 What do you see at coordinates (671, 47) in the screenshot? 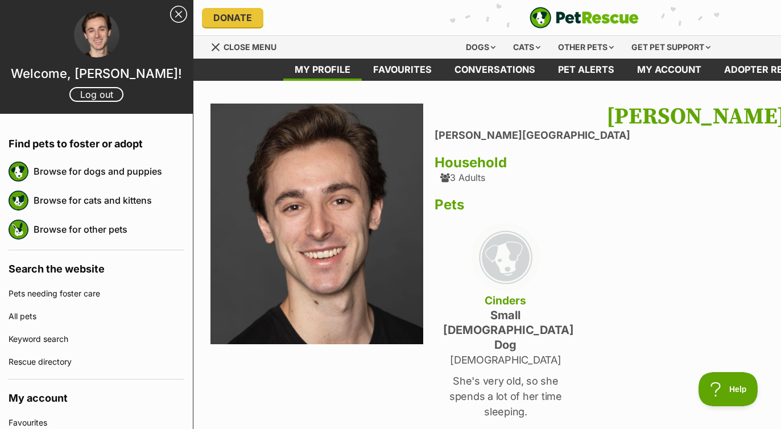
I see `div: Get pet support` at bounding box center [671, 47].